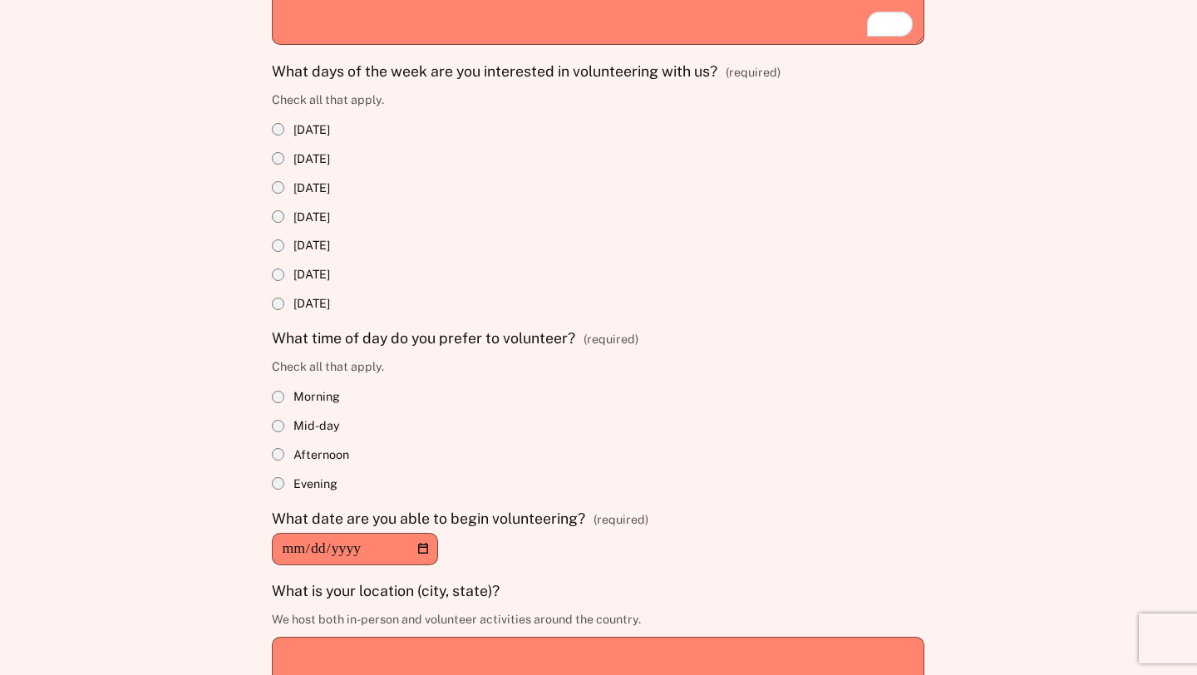 The height and width of the screenshot is (675, 1197). Describe the element at coordinates (278, 425) in the screenshot. I see `input: Mid-day` at that location.